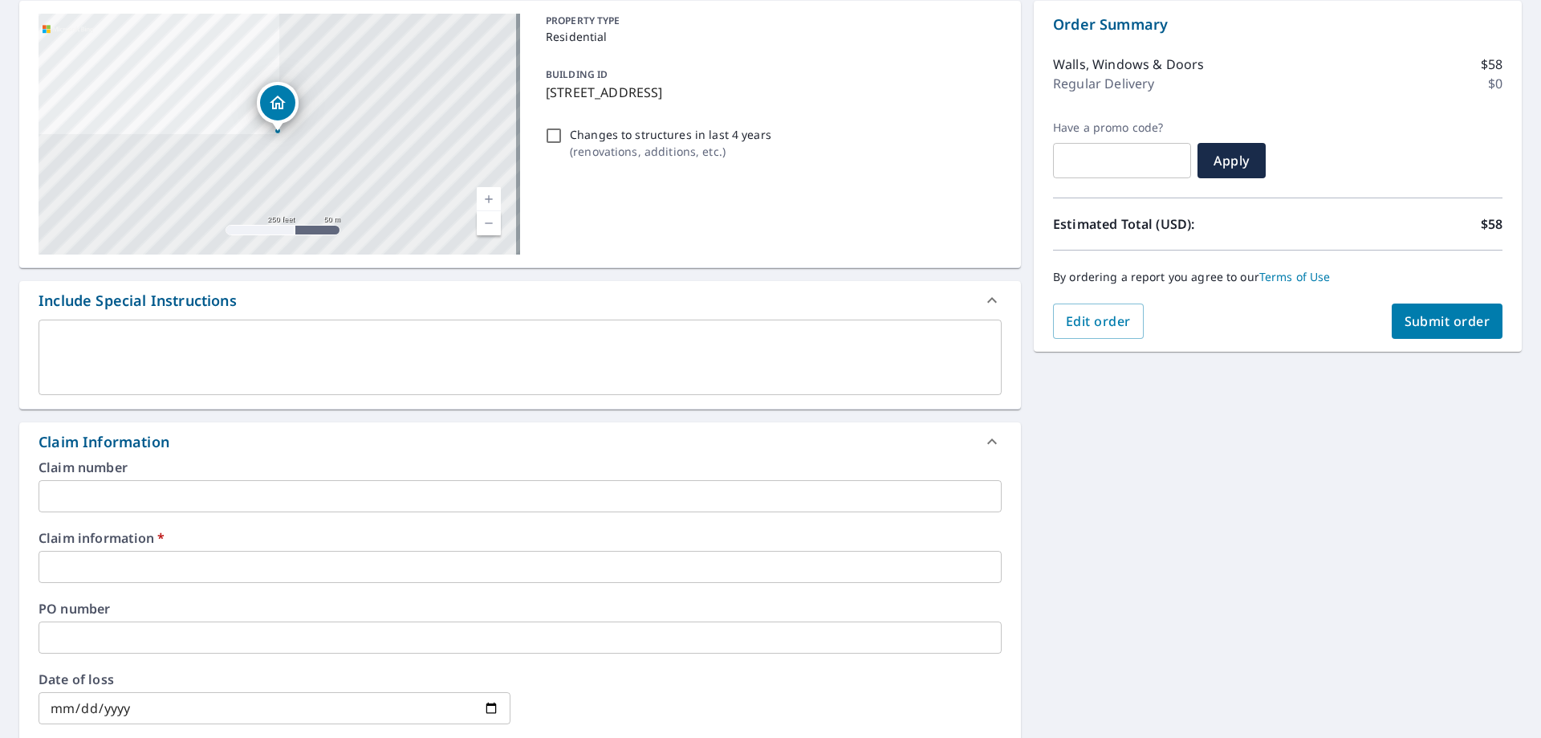 Image resolution: width=1541 pixels, height=738 pixels. Describe the element at coordinates (1278, 24) in the screenshot. I see `p: Order Summary` at that location.